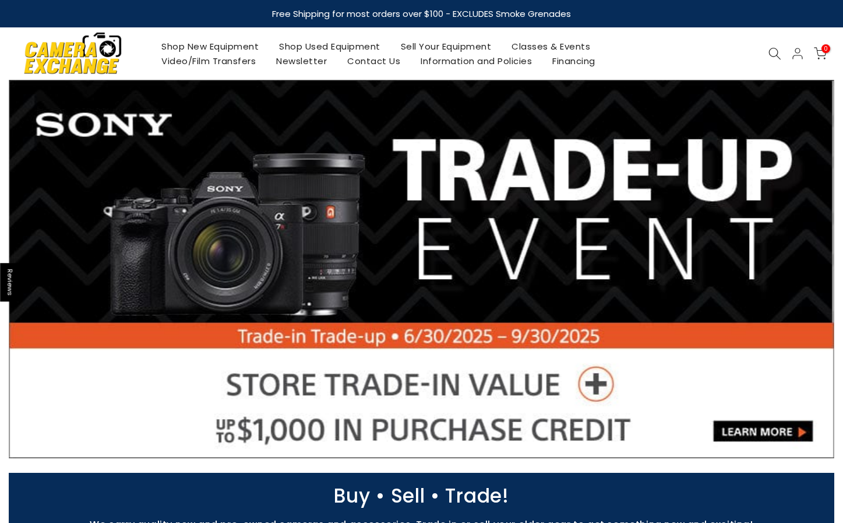 This screenshot has width=843, height=523. What do you see at coordinates (391, 442) in the screenshot?
I see `li: Page dot 1` at bounding box center [391, 442].